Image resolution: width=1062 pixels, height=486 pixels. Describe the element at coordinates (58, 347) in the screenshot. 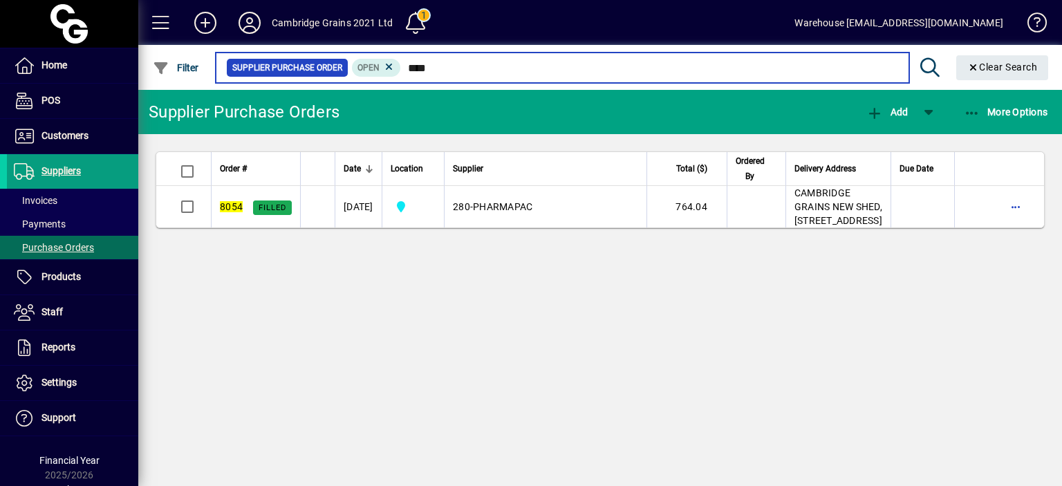

I see `span: Reports` at that location.